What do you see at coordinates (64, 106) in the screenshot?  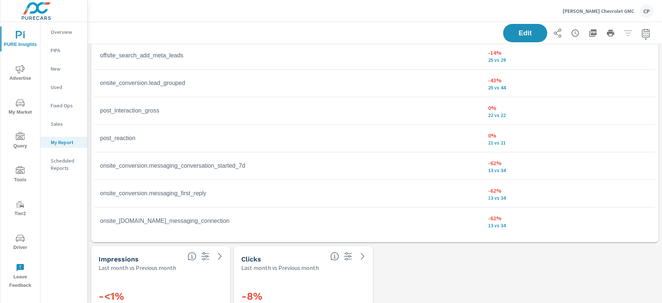 I see `div: Fixed Ops` at bounding box center [64, 106].